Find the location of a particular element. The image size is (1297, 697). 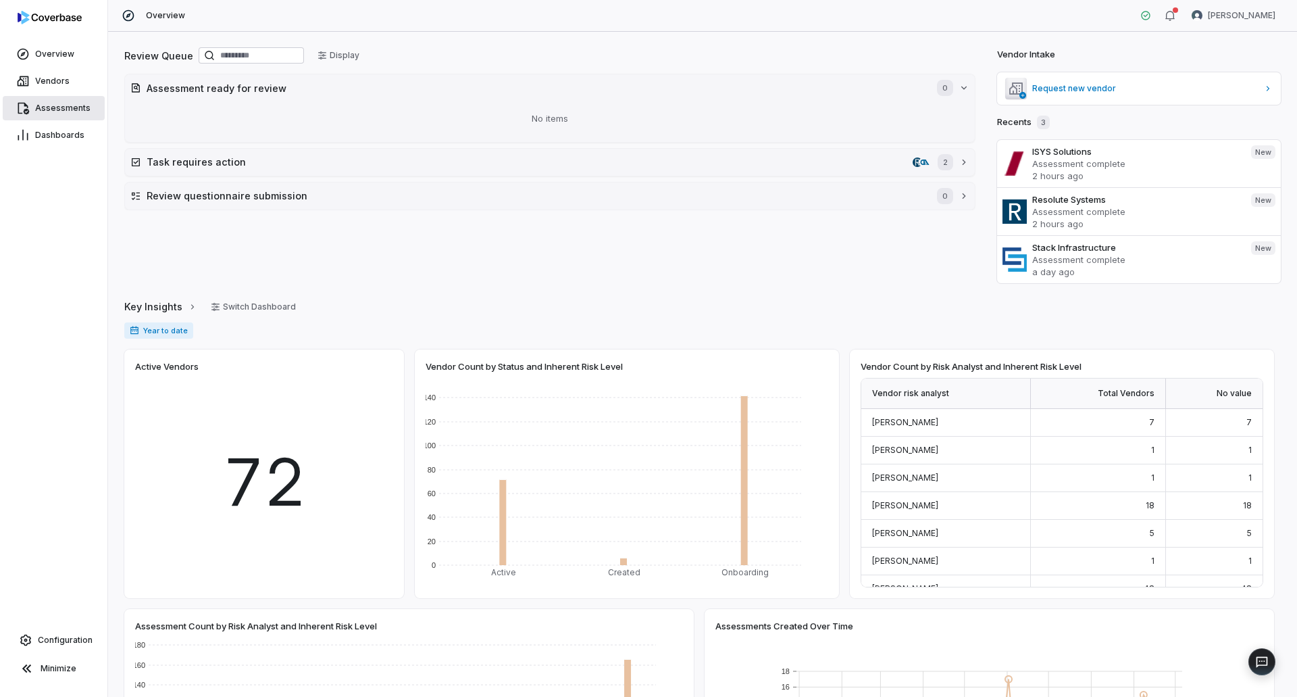

span: Assessment Count by Risk Analyst and Inherent Risk Level is located at coordinates (256, 626).